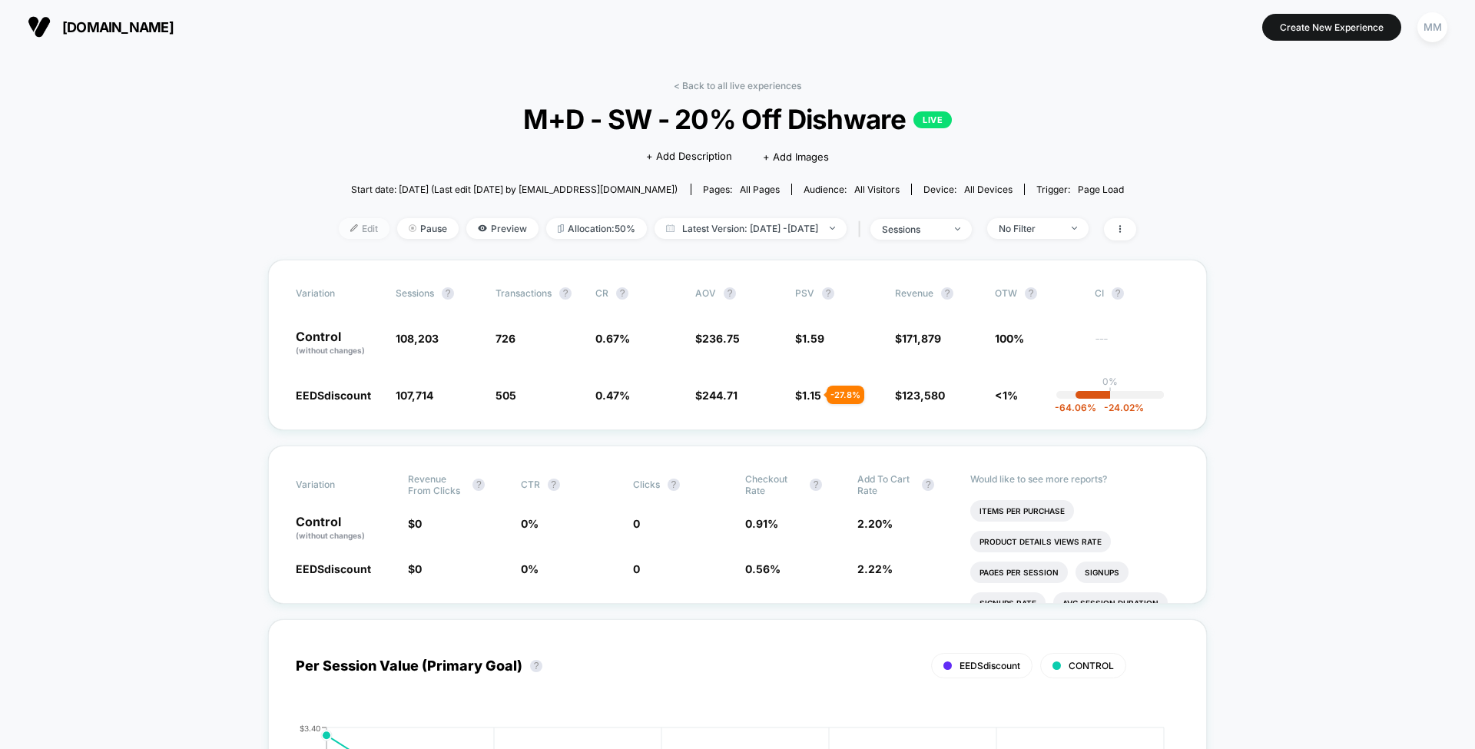 The width and height of the screenshot is (1475, 749). What do you see at coordinates (875, 569) in the screenshot?
I see `span: 2.22 %` at bounding box center [875, 569].